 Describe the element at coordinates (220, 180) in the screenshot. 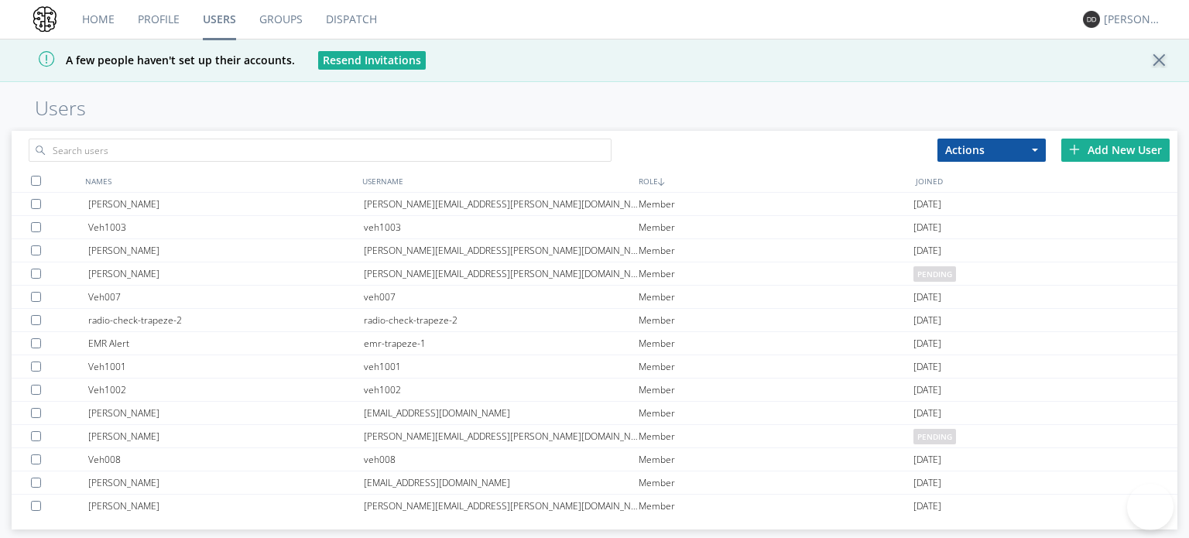

I see `div: NAMES` at that location.